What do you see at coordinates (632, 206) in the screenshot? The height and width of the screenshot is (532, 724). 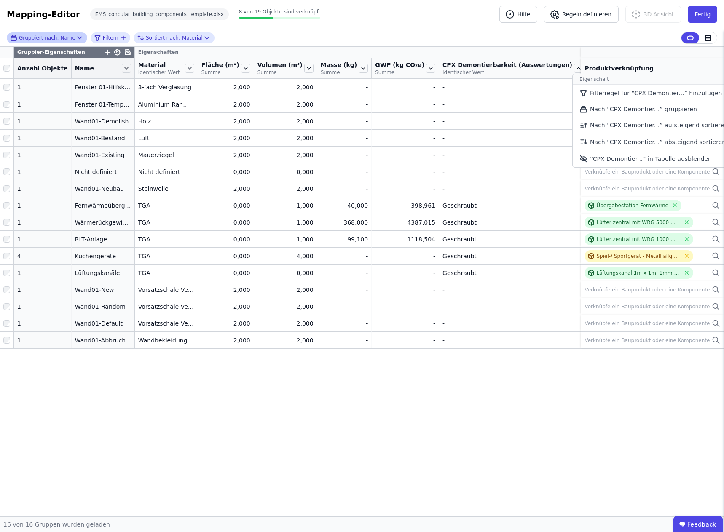 I see `div: Übergabestation Fernwärme` at bounding box center [632, 206].